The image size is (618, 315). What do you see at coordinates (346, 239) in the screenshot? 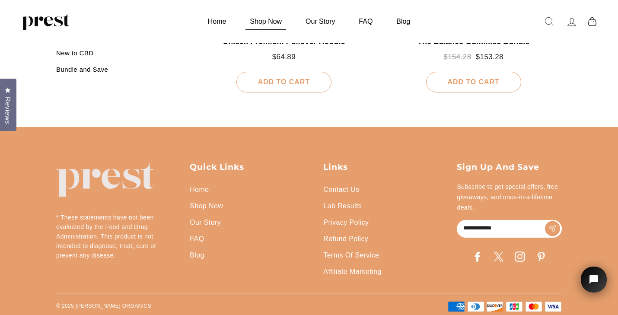
I see `a: Refund Policy` at bounding box center [346, 239].